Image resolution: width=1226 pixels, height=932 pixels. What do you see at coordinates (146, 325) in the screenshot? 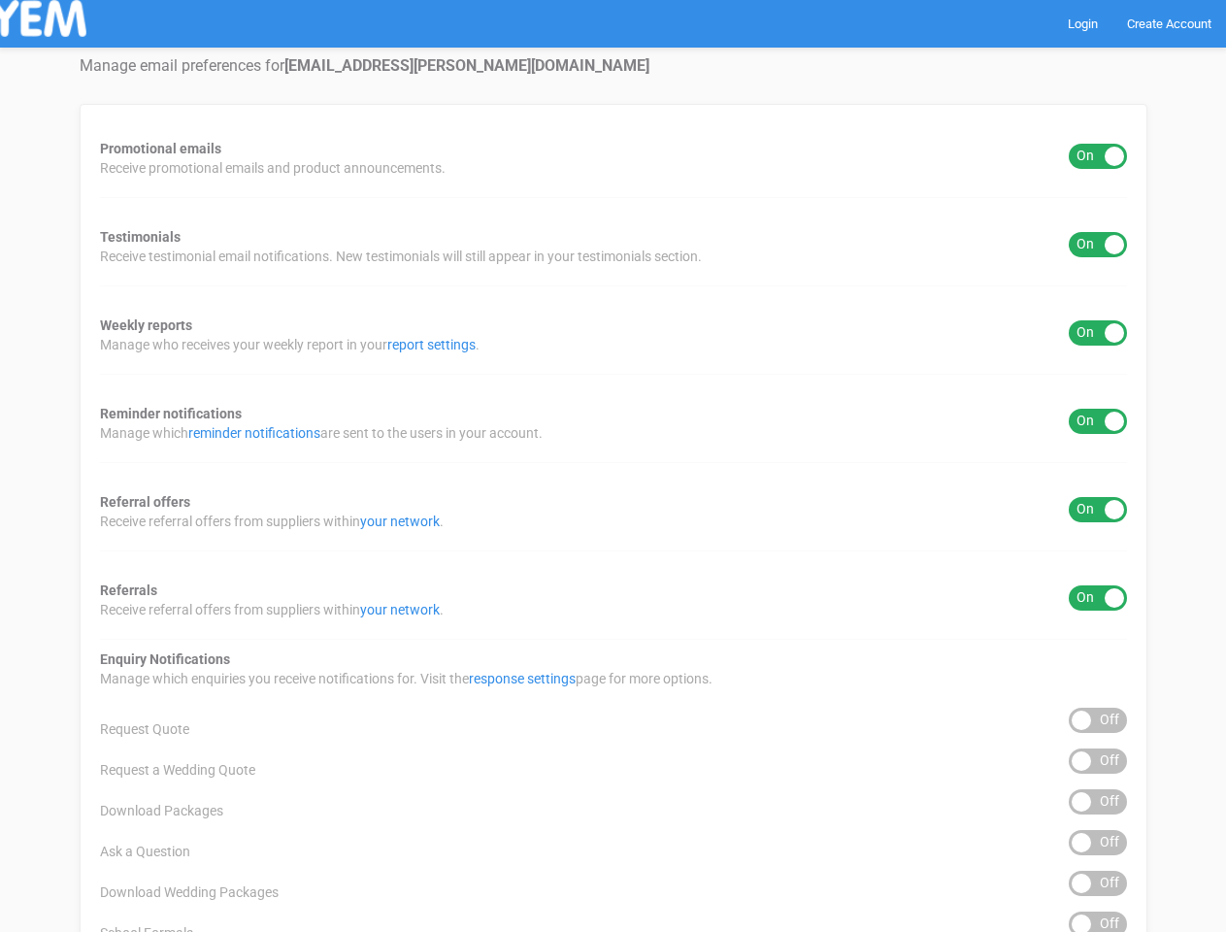
I see `strong: Weekly reports` at bounding box center [146, 325].